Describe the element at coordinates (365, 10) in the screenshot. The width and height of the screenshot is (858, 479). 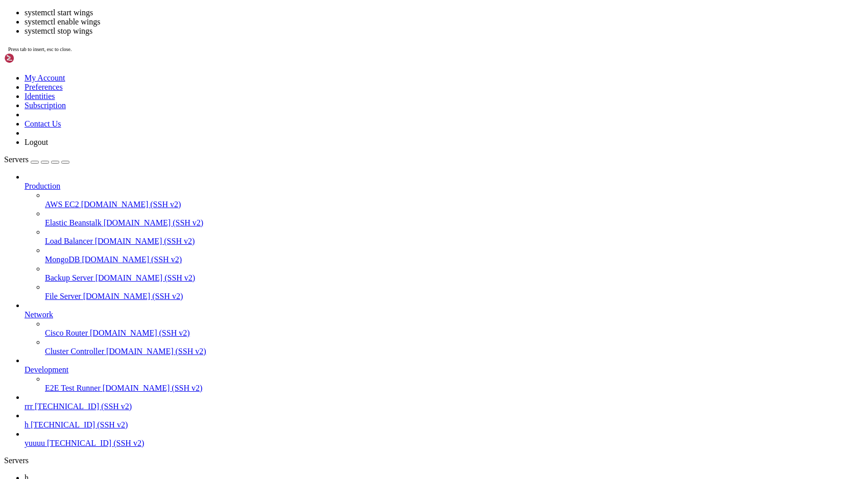
I see `x-row: Welcome to Ubuntu 22.04.5 LTS (GNU/Linux 6.8.12-9-pve x86_64)` at that location.